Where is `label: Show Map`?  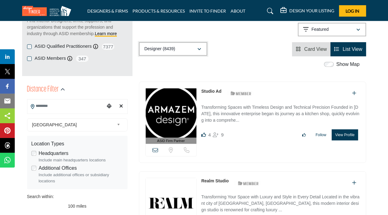
label: Show Map is located at coordinates (348, 64).